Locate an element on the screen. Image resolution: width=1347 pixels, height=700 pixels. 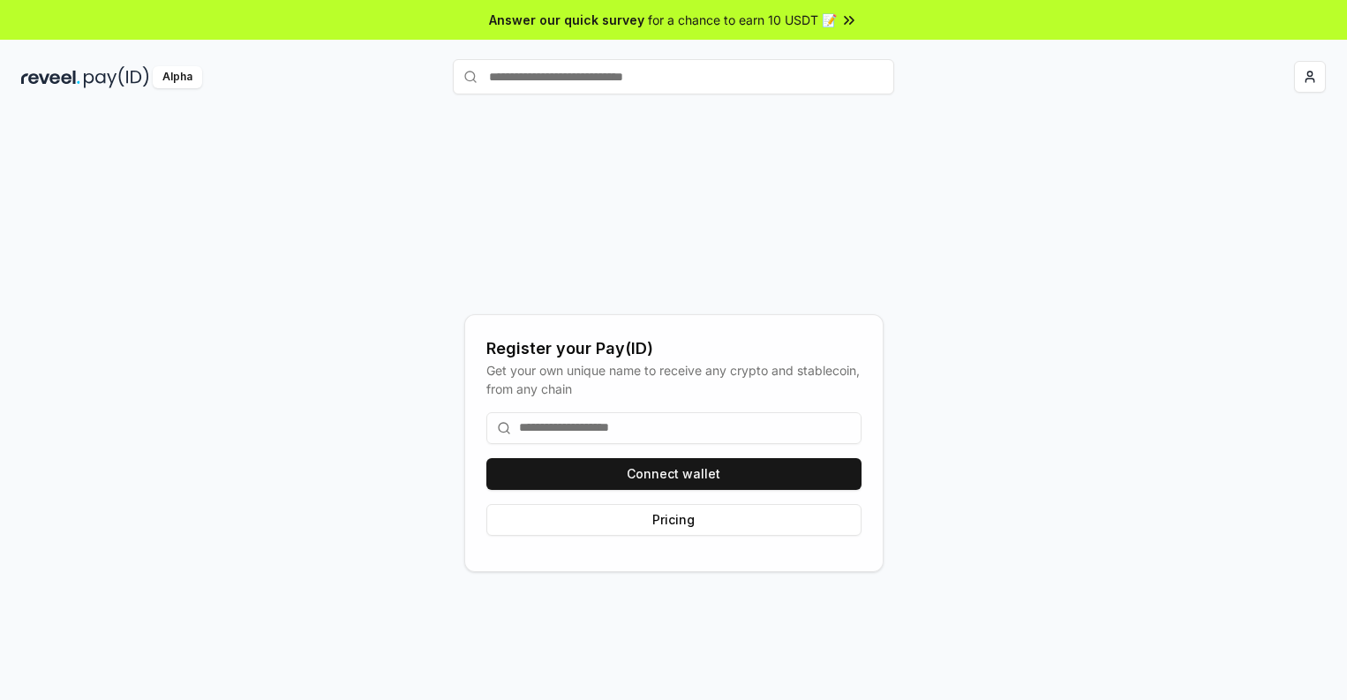
button: Pricing is located at coordinates (673, 520).